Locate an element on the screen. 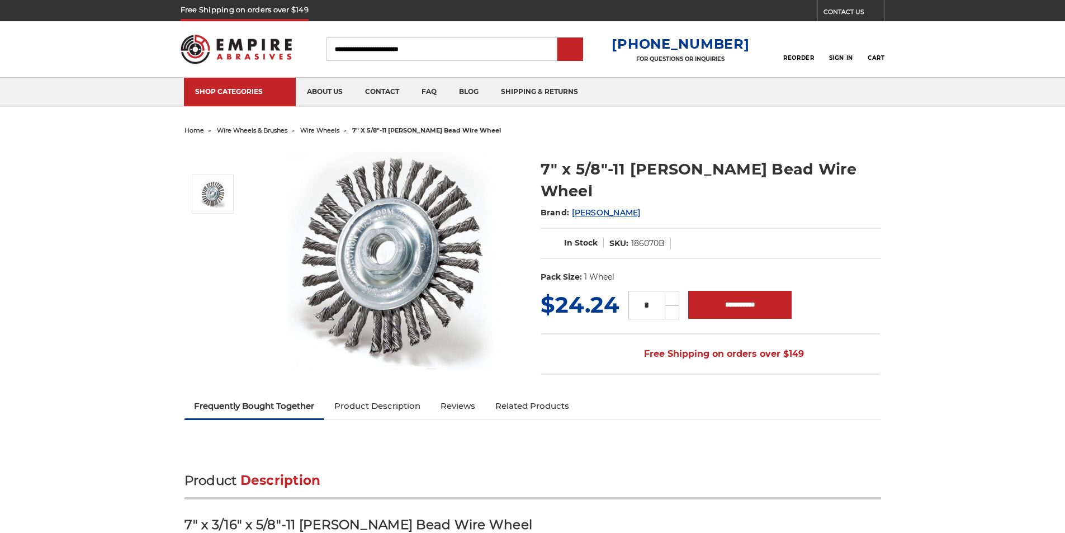 The width and height of the screenshot is (1065, 533). span: Cart is located at coordinates (876, 58).